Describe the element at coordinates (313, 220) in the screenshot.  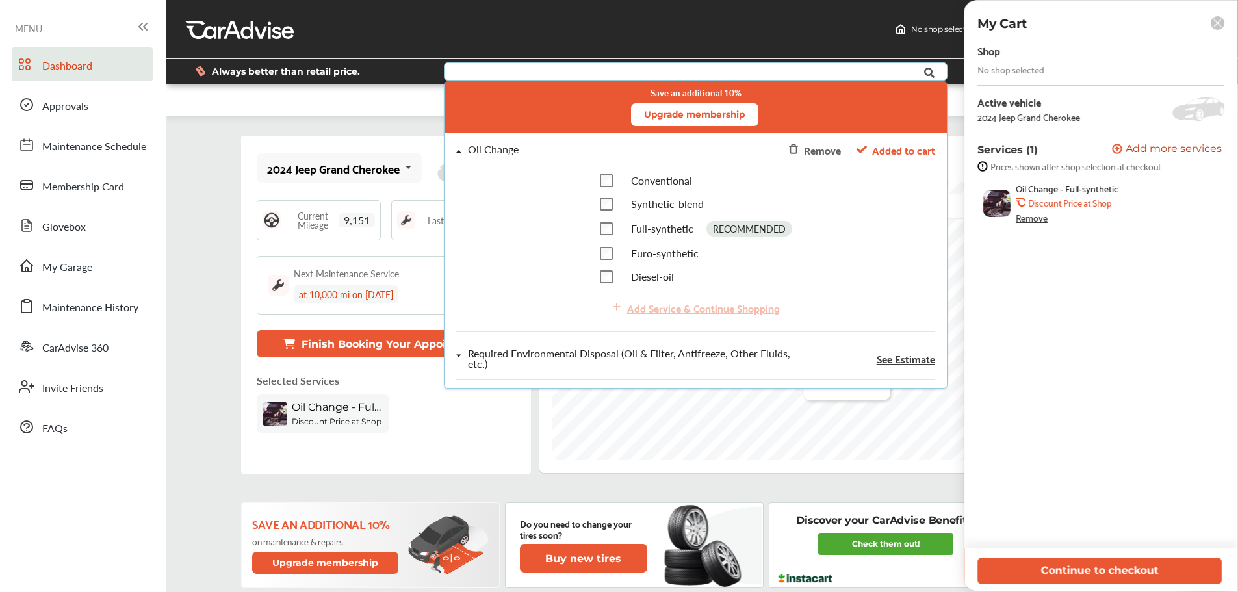
I see `span: Current Mileage` at that location.